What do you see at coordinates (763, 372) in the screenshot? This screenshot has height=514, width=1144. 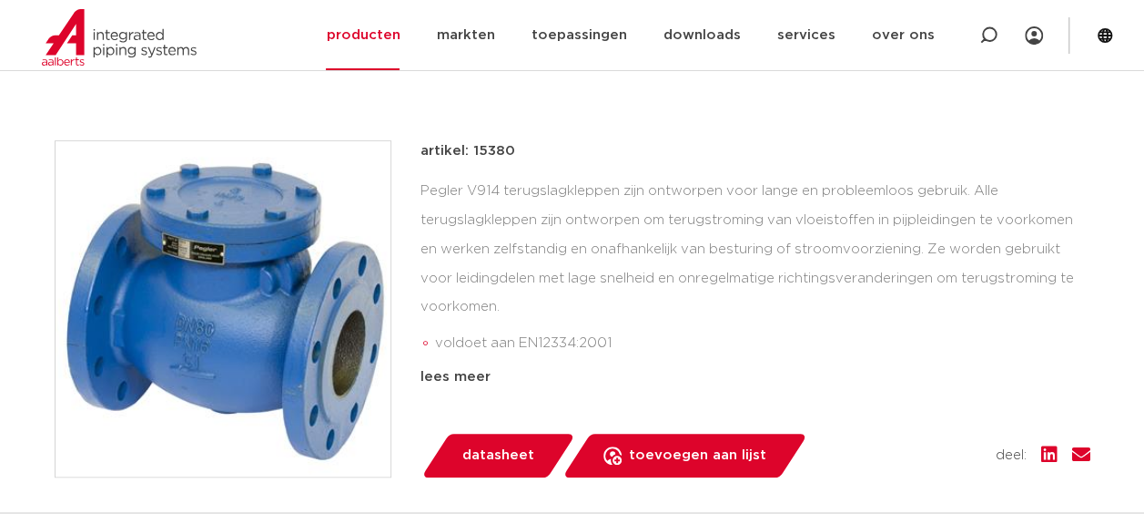 I see `li: werkdruk 16 Bar bij -10°C to 120°C` at bounding box center [763, 372].